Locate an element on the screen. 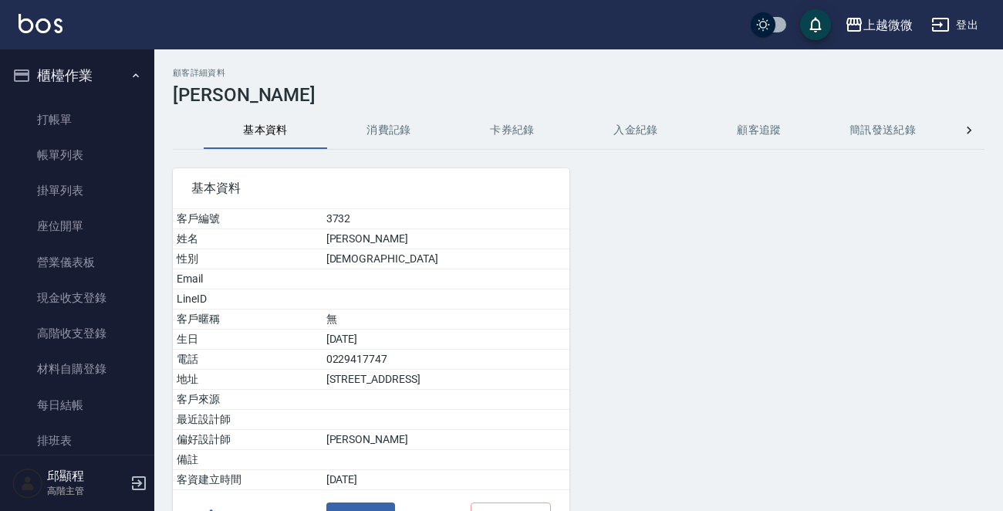 Image resolution: width=1003 pixels, height=511 pixels. button: 顧客追蹤 is located at coordinates (759, 130).